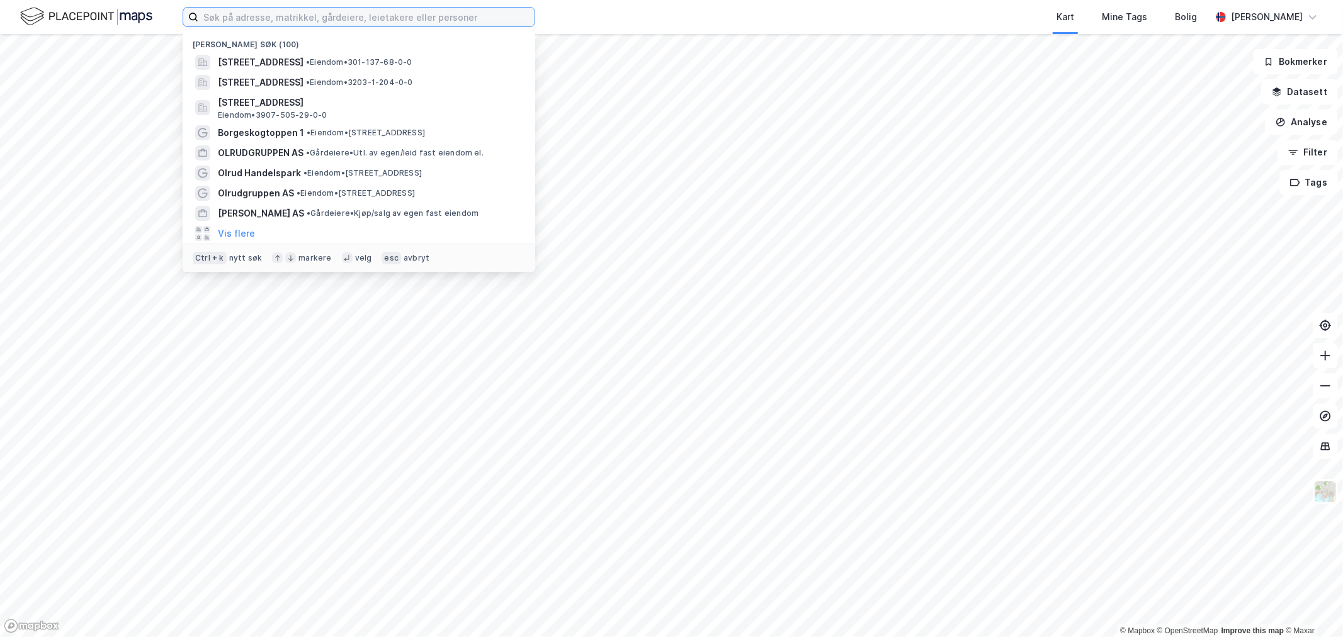 The height and width of the screenshot is (637, 1343). Describe the element at coordinates (416, 258) in the screenshot. I see `div: avbryt` at that location.